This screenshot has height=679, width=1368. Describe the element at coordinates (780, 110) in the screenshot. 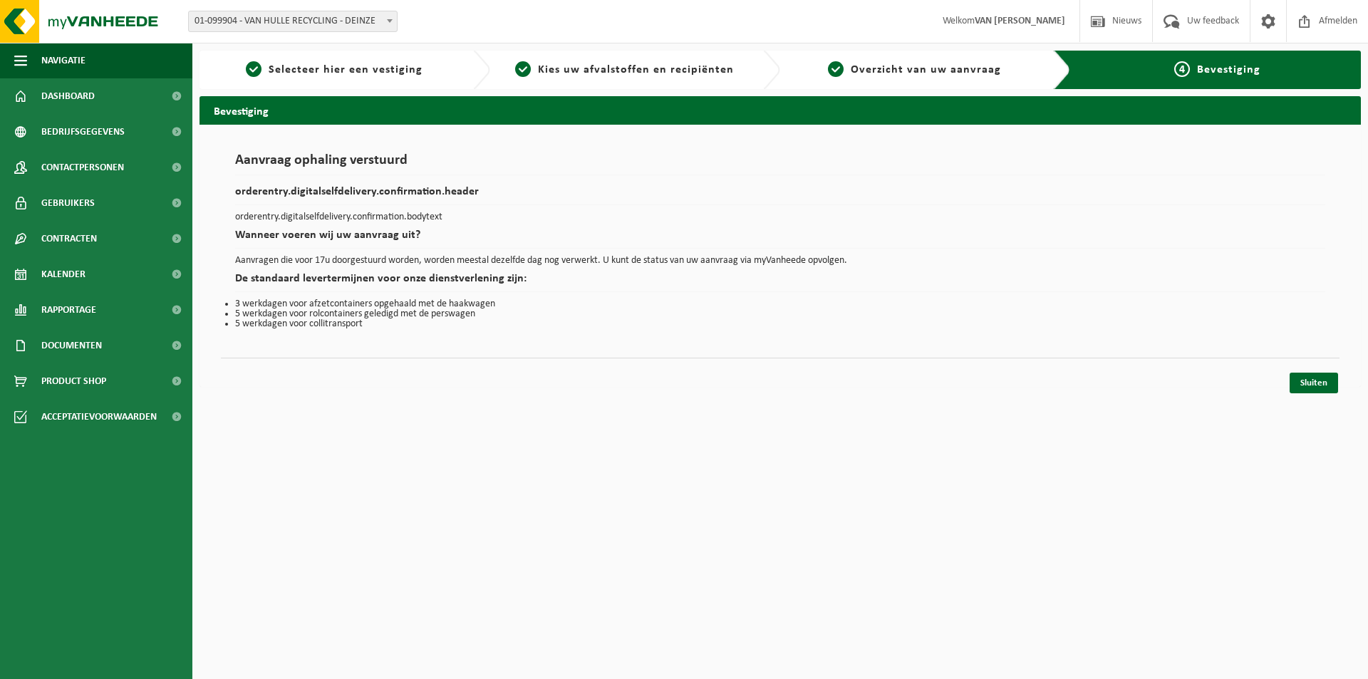

I see `h2: Bevestiging` at that location.